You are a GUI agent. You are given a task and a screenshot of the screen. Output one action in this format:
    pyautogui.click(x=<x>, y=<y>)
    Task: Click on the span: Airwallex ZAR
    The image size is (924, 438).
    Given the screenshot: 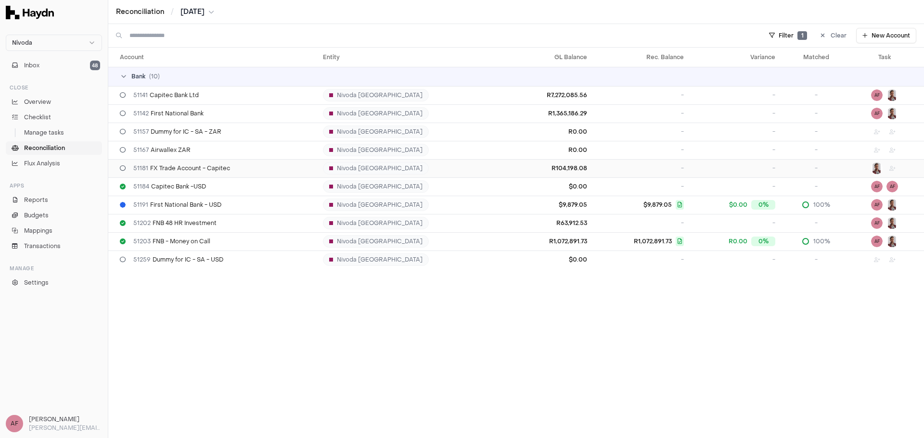 What is the action you would take?
    pyautogui.click(x=162, y=150)
    